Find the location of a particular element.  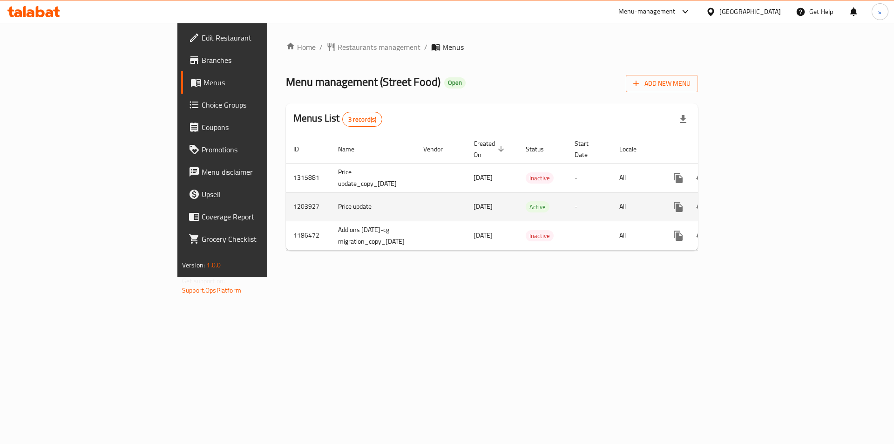

span: 3 record(s) is located at coordinates (362, 119).